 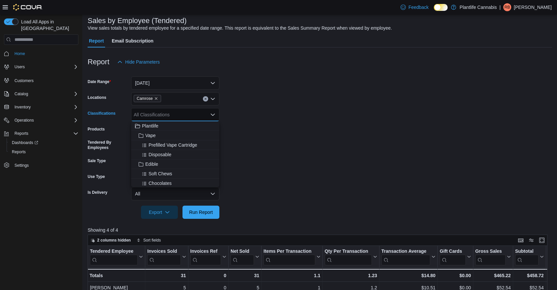 I want to click on span: Prefilled Vape Cartridge, so click(x=173, y=145).